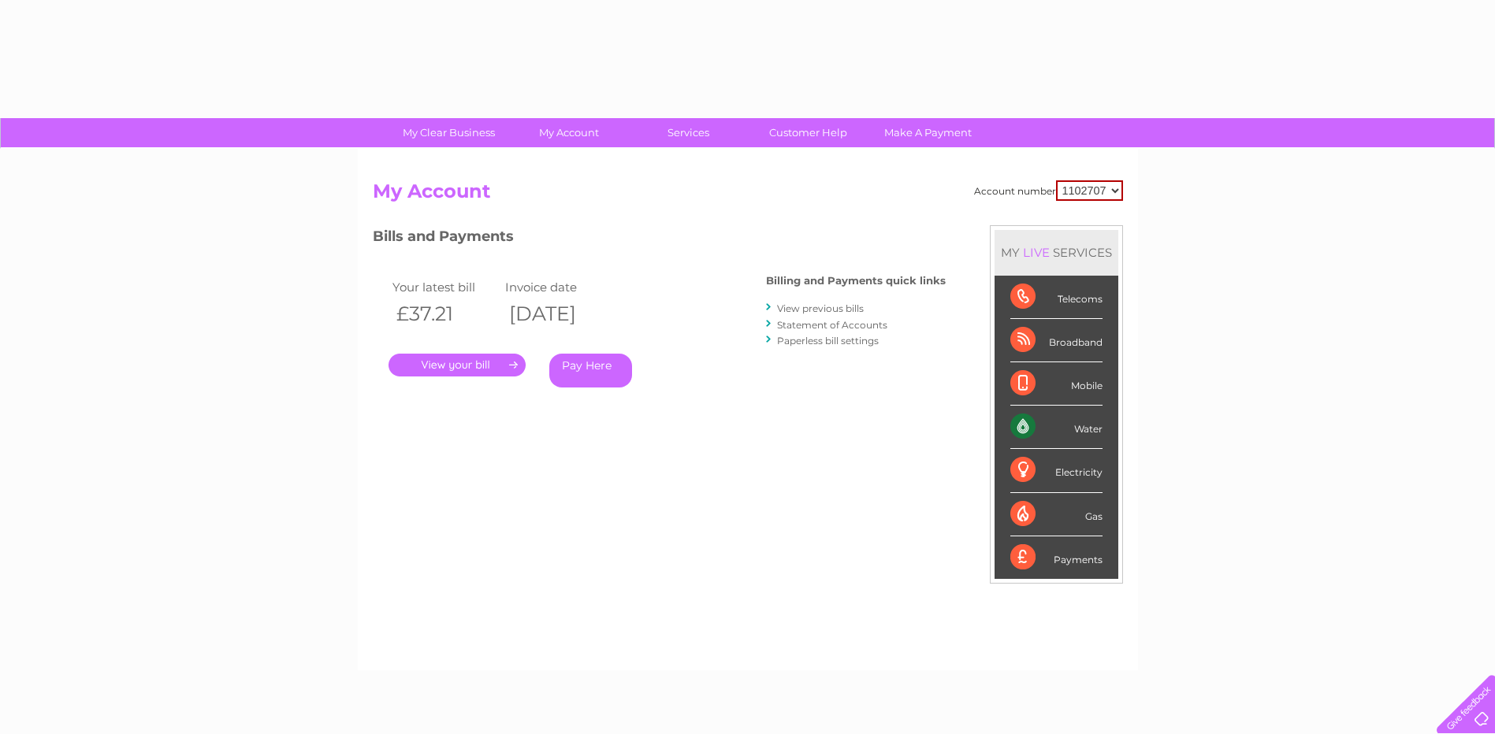 This screenshot has height=734, width=1495. What do you see at coordinates (1056, 470) in the screenshot?
I see `div: Electricity` at bounding box center [1056, 470].